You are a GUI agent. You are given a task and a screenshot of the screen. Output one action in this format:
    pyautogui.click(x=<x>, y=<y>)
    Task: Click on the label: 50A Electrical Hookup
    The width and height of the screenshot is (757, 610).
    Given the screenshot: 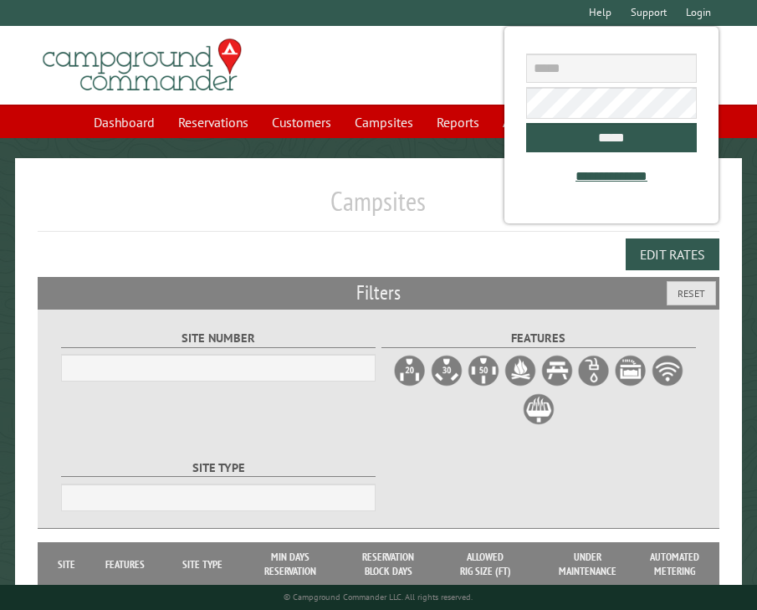 What is the action you would take?
    pyautogui.click(x=484, y=371)
    